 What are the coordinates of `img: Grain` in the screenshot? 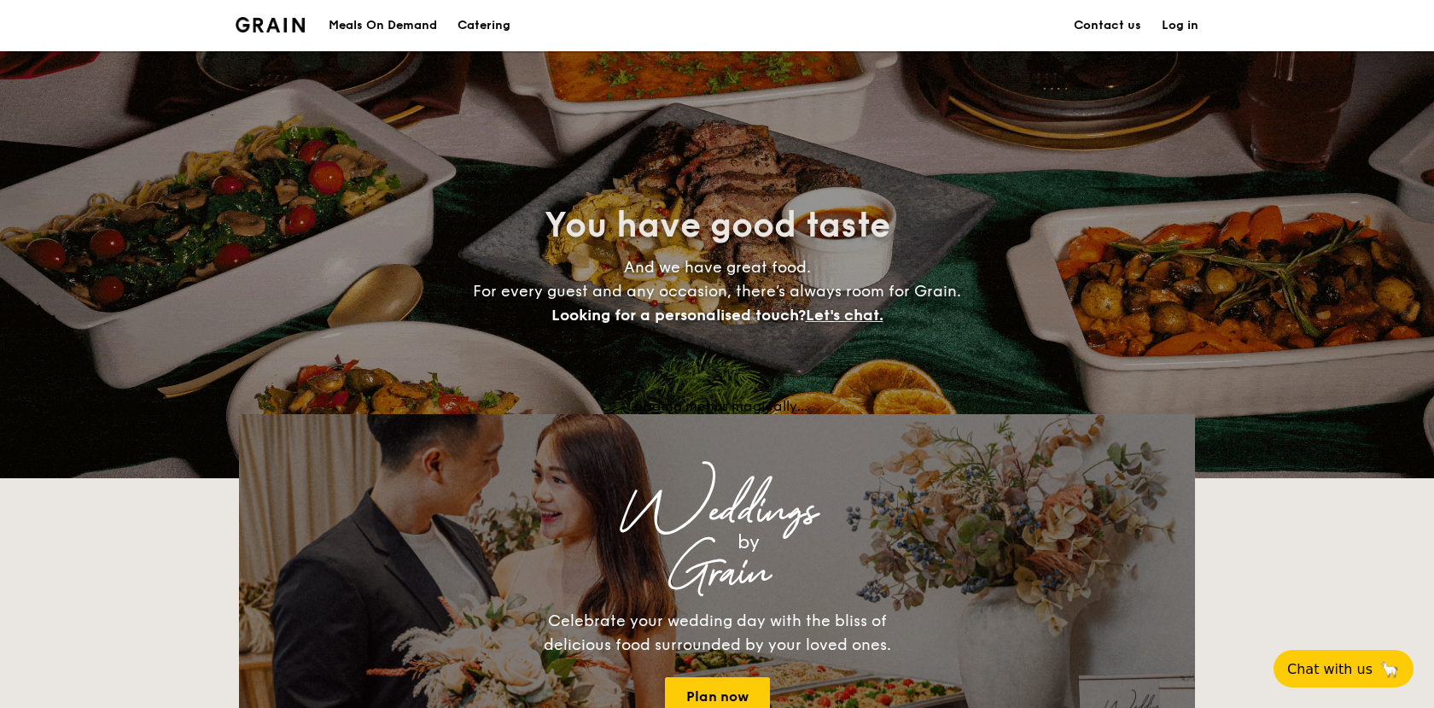 It's located at (270, 25).